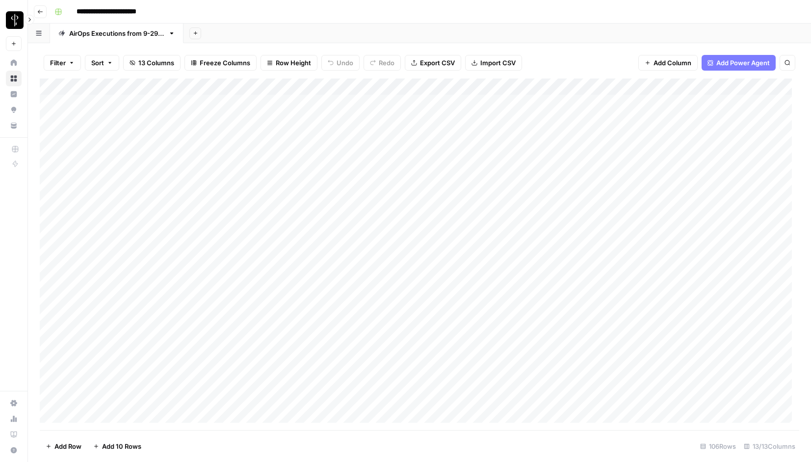  I want to click on span: Add Column, so click(673, 63).